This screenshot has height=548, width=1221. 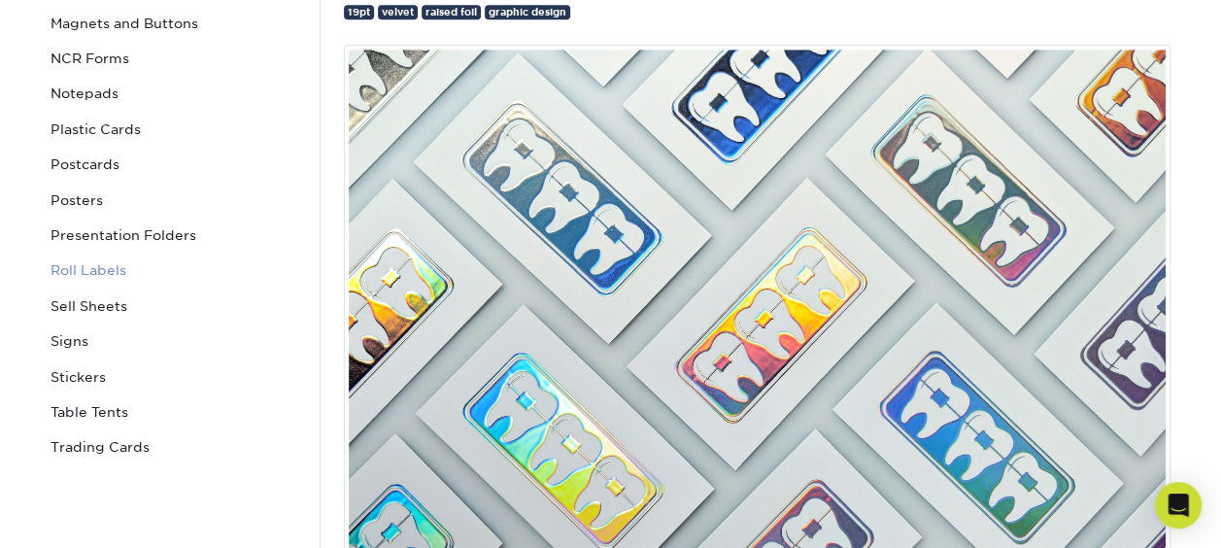 I want to click on span: 19pt, so click(x=358, y=12).